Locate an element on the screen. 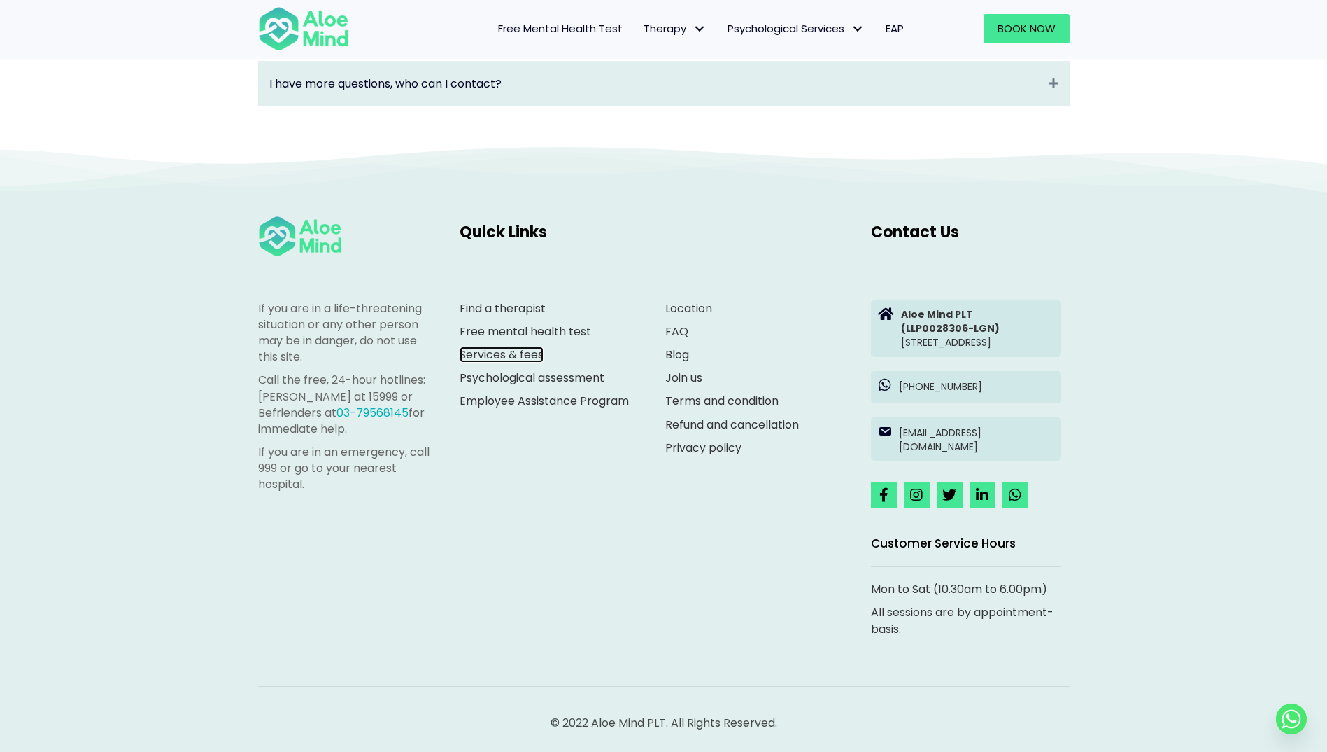  nav: Menu is located at coordinates (641, 29).